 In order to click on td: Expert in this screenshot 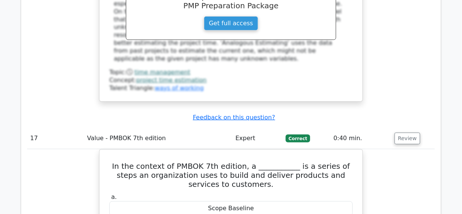, I will do `click(258, 138)`.